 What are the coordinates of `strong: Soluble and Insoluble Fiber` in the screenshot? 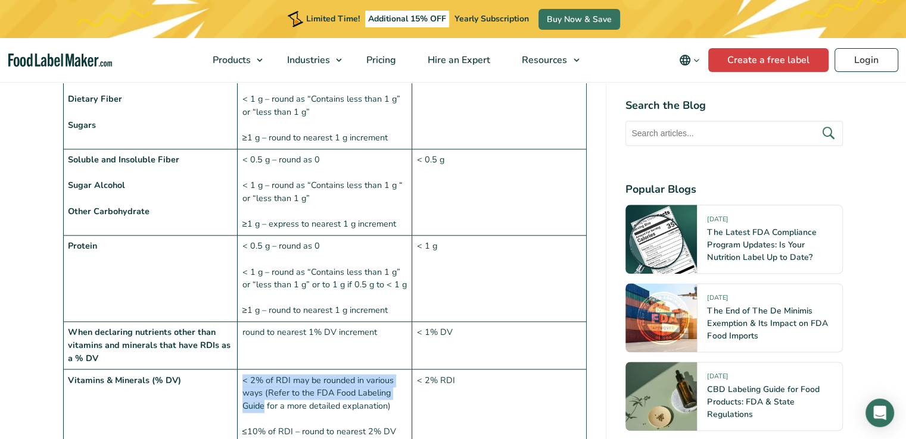 It's located at (123, 160).